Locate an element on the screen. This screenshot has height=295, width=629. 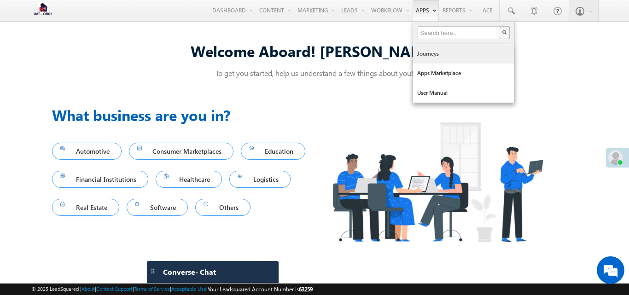
span: Healthcare is located at coordinates (189, 179).